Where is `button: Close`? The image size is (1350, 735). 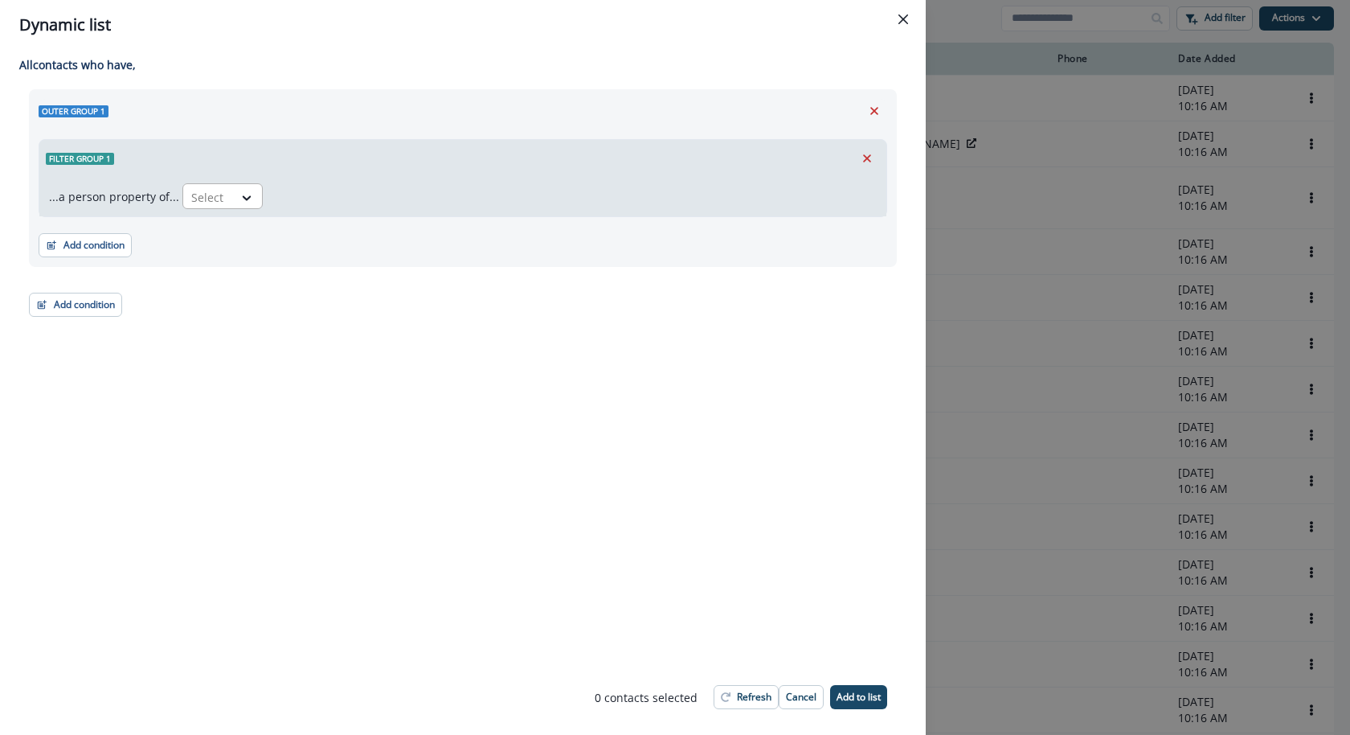 button: Close is located at coordinates (903, 19).